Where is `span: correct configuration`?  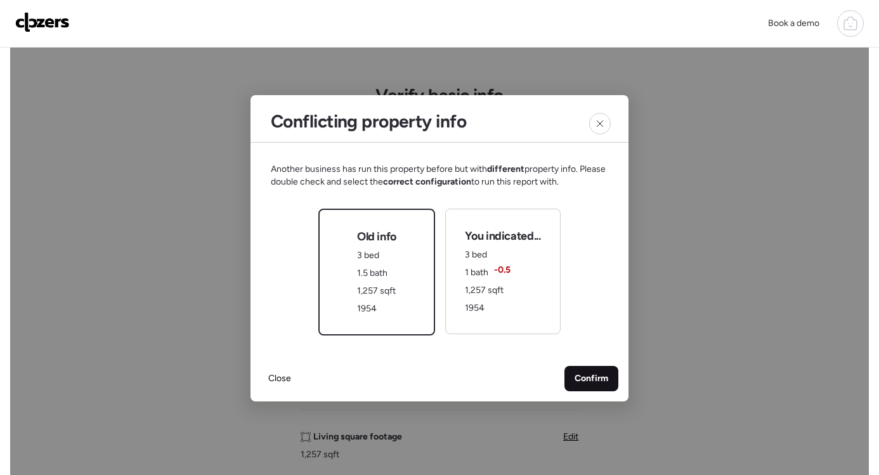 span: correct configuration is located at coordinates (427, 181).